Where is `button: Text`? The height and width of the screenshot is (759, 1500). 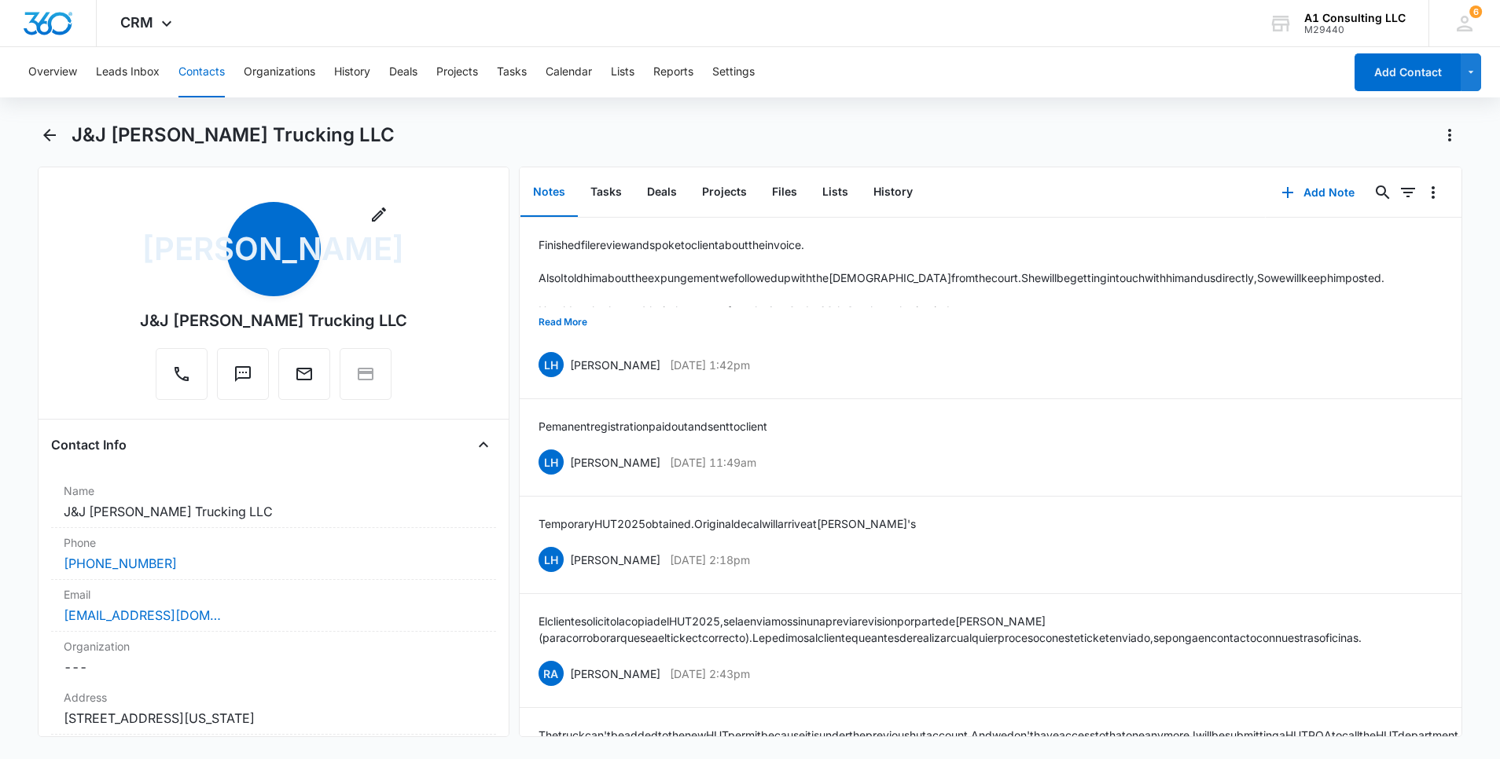 button: Text is located at coordinates (243, 374).